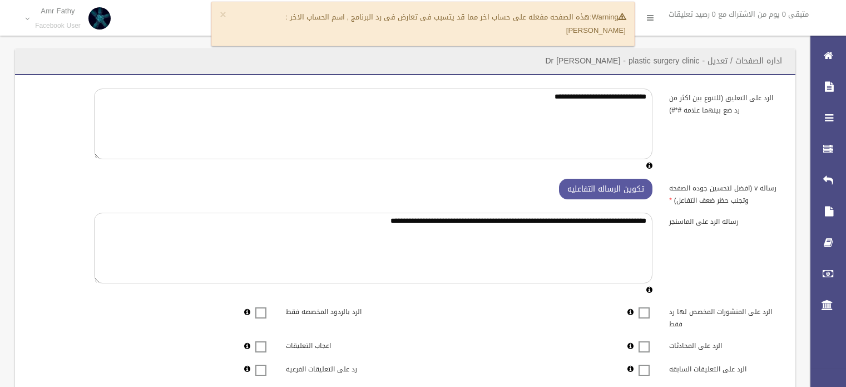  What do you see at coordinates (725, 220) in the screenshot?
I see `label: رساله الرد على الماسنجر` at bounding box center [725, 220].